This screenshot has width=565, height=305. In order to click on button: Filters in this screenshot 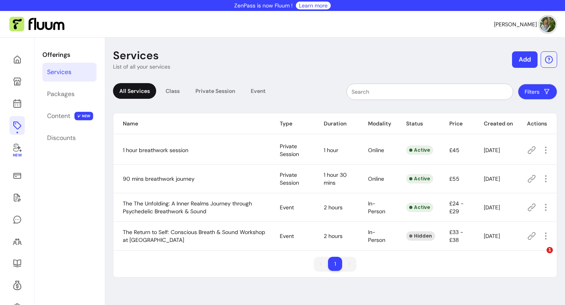, I will do `click(537, 92)`.